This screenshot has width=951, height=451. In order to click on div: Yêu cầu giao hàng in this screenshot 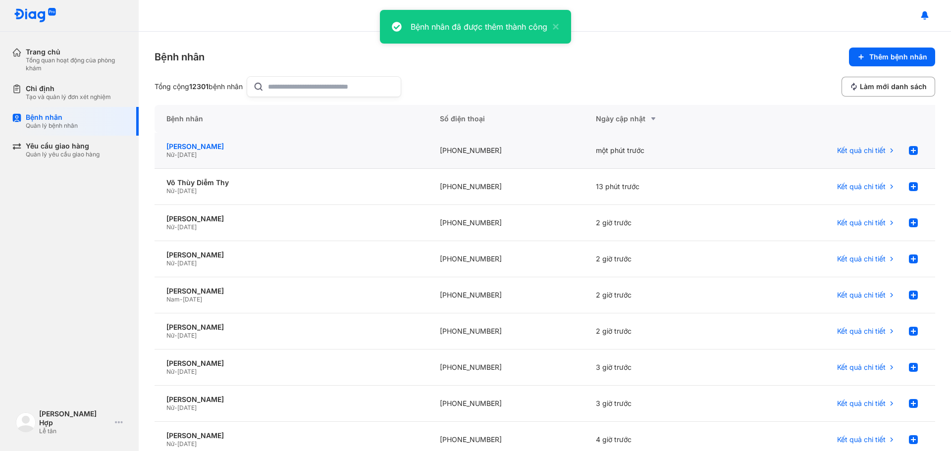, I will do `click(62, 146)`.